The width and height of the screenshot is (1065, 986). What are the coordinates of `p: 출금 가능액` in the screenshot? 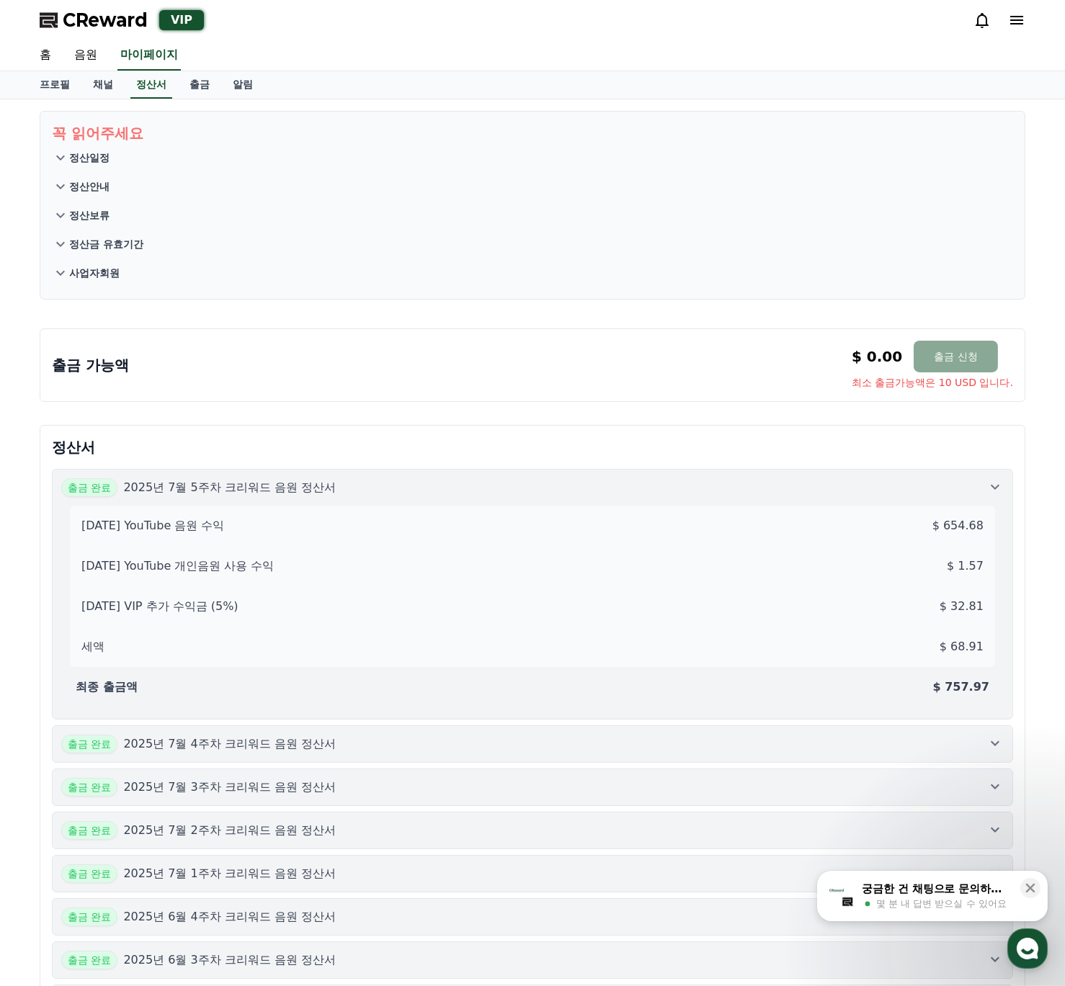 It's located at (90, 365).